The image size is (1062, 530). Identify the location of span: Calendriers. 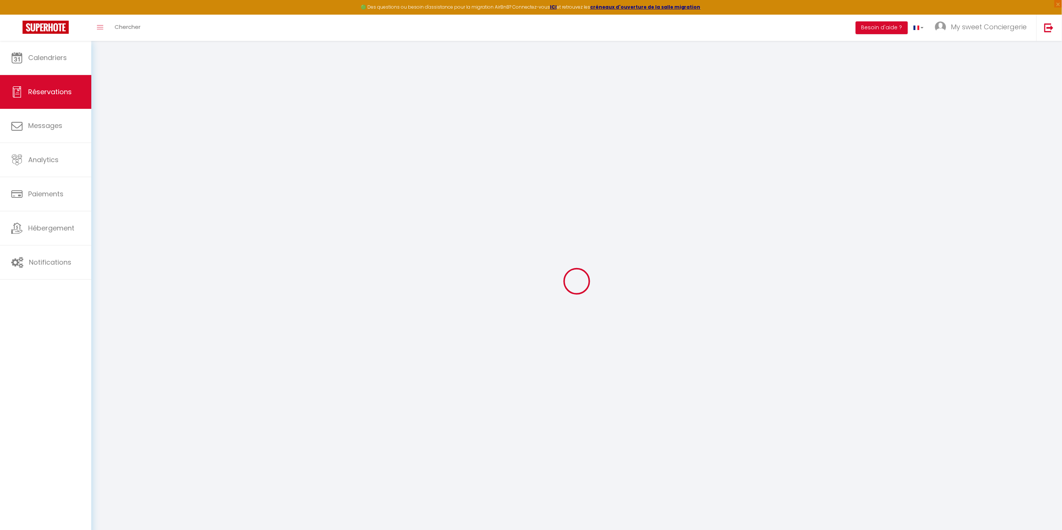
(47, 57).